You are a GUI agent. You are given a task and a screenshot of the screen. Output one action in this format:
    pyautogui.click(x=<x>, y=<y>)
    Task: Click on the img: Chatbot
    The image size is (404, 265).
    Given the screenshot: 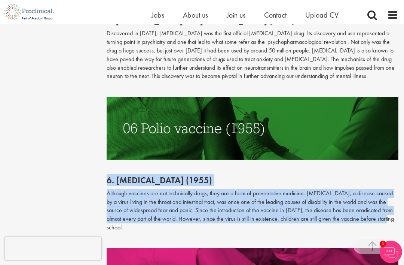 What is the action you would take?
    pyautogui.click(x=391, y=251)
    